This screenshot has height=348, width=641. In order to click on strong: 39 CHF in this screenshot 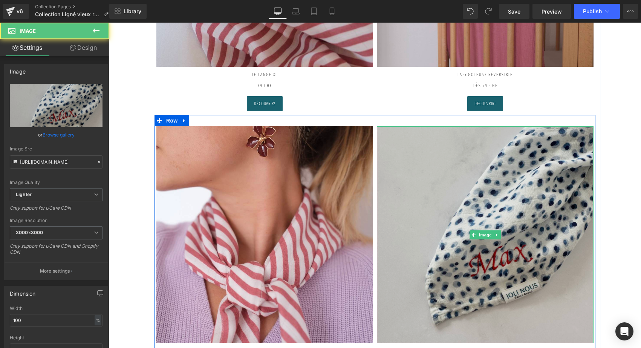, I will do `click(156, 63)`.